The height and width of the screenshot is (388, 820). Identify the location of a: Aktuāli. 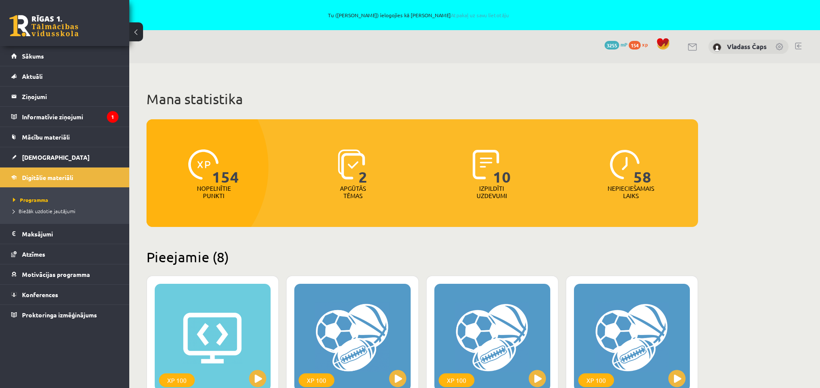
(65, 76).